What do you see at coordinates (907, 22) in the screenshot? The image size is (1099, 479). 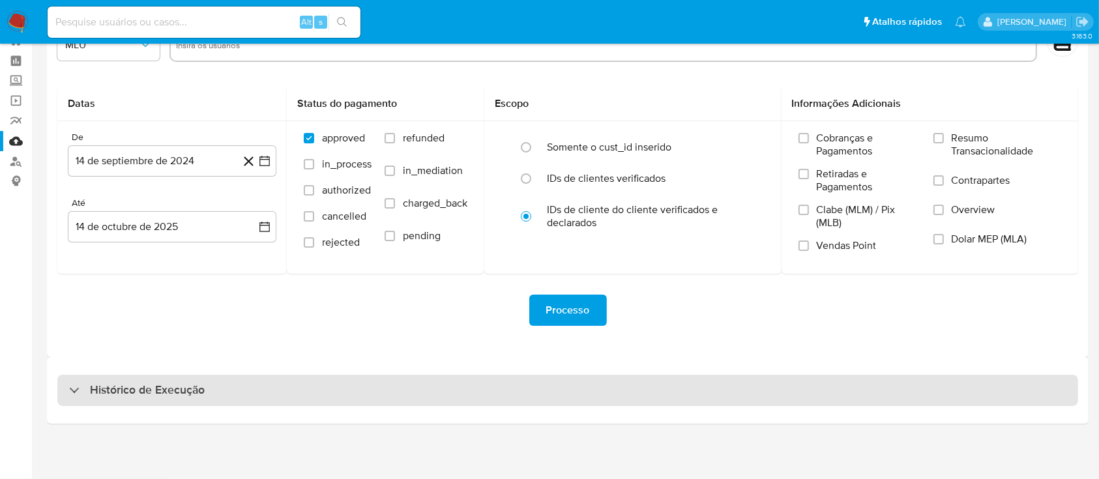 I see `span: Atalhos rápidos` at bounding box center [907, 22].